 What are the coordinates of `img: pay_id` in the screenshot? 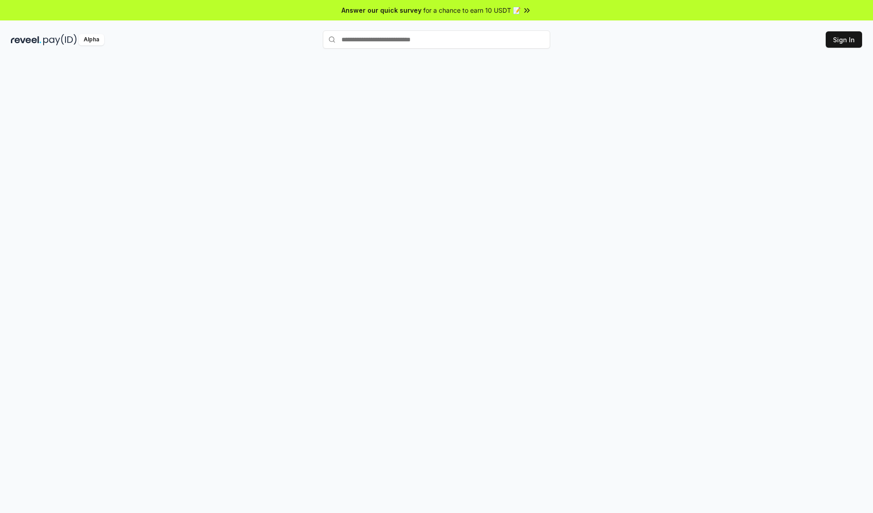 It's located at (60, 40).